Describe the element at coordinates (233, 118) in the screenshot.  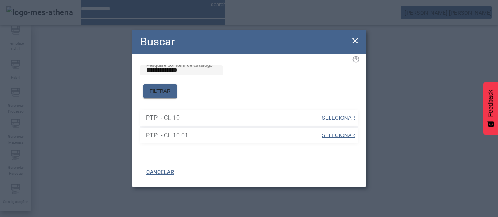
I see `span: PTP I-ICL 10` at that location.